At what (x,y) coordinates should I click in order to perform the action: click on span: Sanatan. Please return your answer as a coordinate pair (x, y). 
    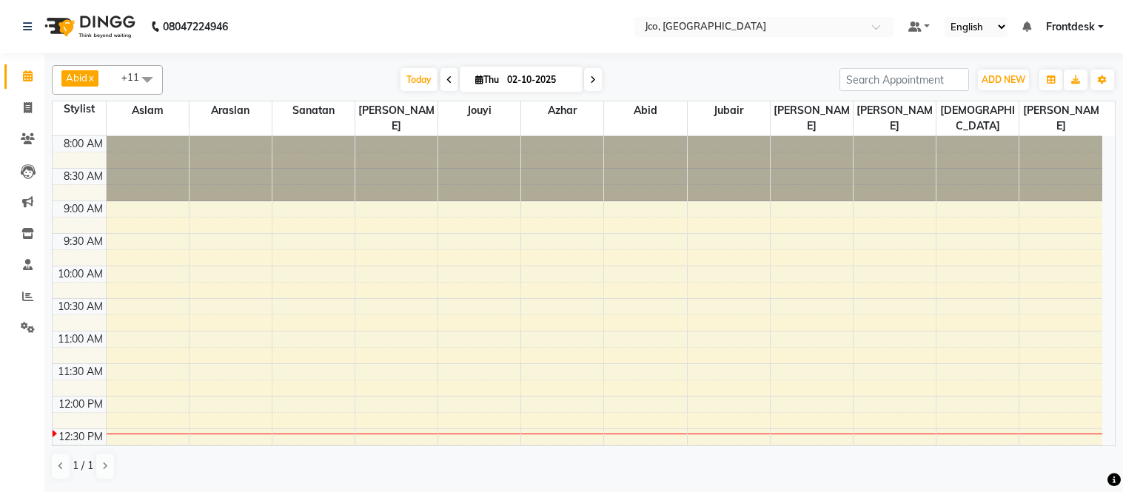
    Looking at the image, I should click on (313, 110).